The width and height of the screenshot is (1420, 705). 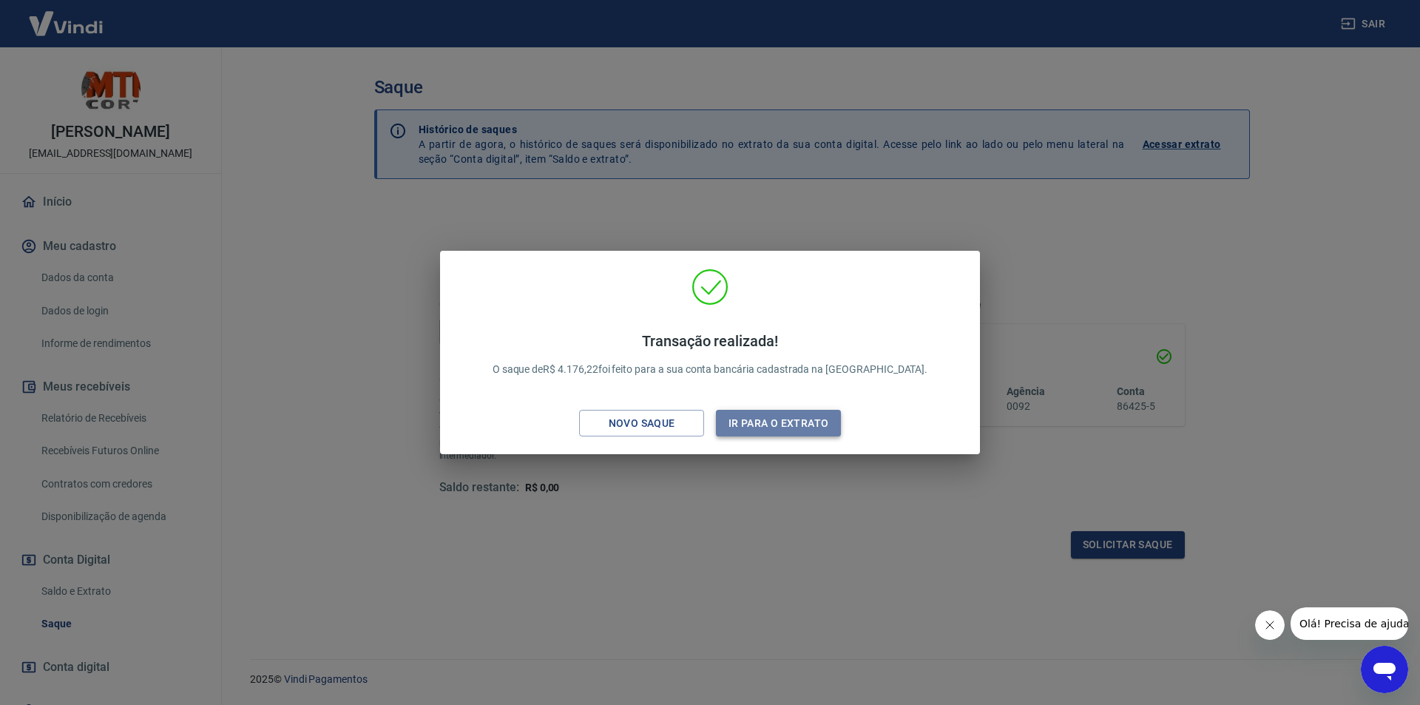 What do you see at coordinates (710, 341) in the screenshot?
I see `h4: Transação realizada!` at bounding box center [710, 341].